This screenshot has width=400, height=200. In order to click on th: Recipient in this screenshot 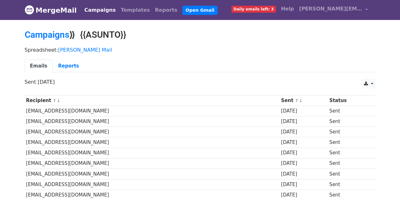, I will do `click(152, 100)`.